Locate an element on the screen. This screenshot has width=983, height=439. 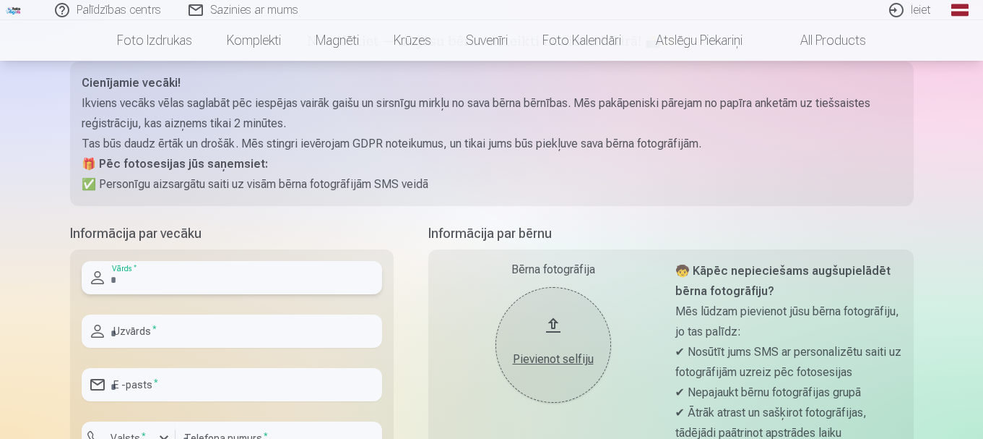
strong: 🧒 Kāpēc nepieciešams augšupielādēt bērna fotogrāfiju? is located at coordinates (783, 280).